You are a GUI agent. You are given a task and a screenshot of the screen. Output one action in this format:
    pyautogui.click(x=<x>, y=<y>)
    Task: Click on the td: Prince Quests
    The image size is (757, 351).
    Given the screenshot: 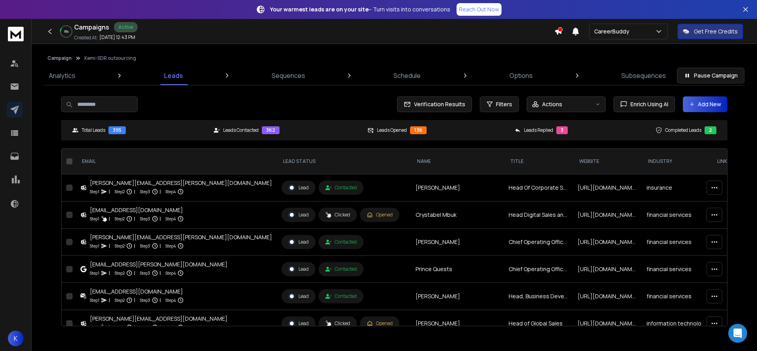 What is the action you would take?
    pyautogui.click(x=457, y=270)
    